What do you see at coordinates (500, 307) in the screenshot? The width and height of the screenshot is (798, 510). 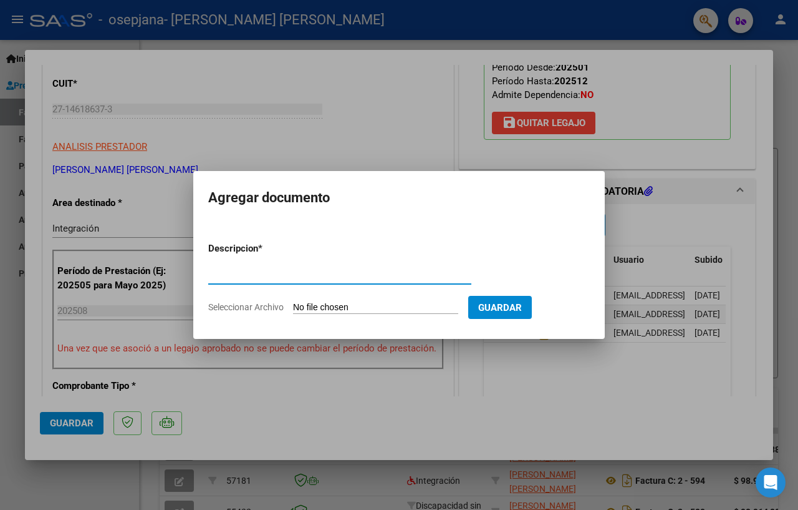 I see `button: Guardar` at bounding box center [500, 307].